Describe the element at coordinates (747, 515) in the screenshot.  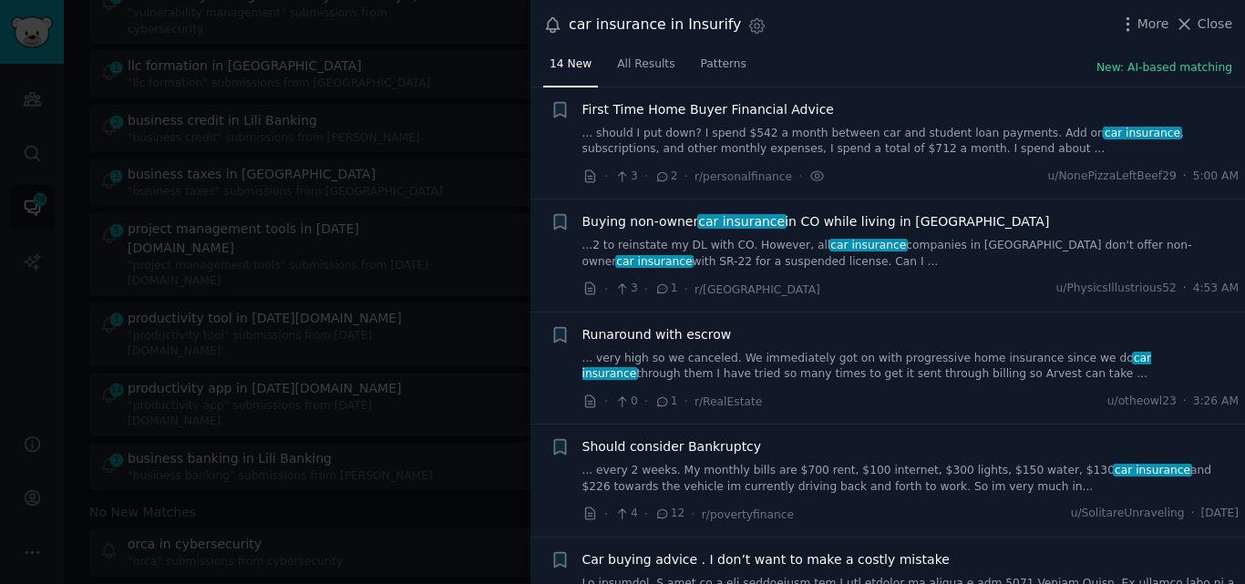
I see `span: r/povertyfinance` at that location.